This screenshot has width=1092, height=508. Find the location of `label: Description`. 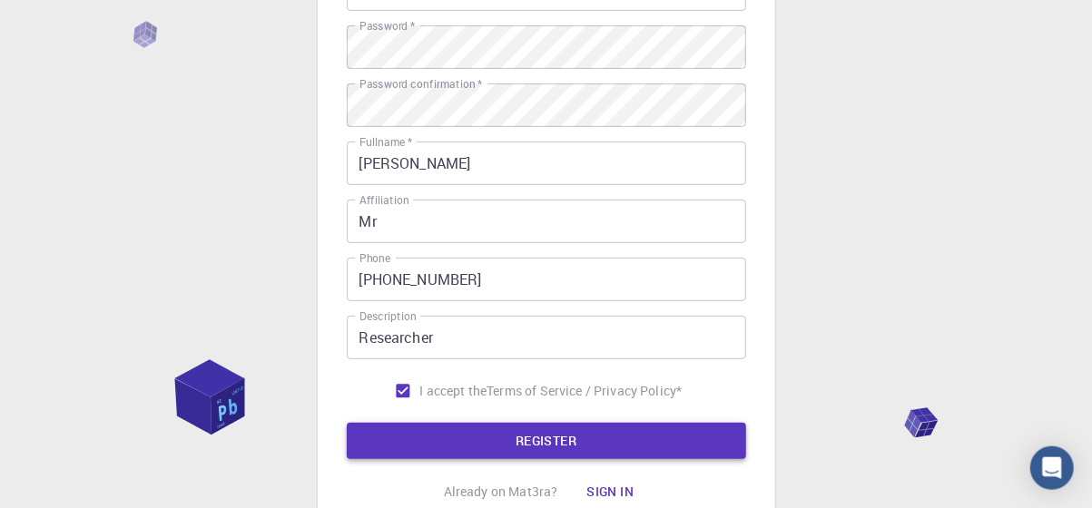

label: Description is located at coordinates (387, 316).